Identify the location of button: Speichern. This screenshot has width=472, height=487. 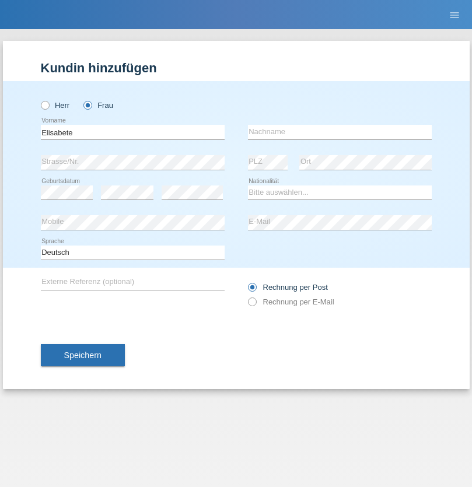
(83, 355).